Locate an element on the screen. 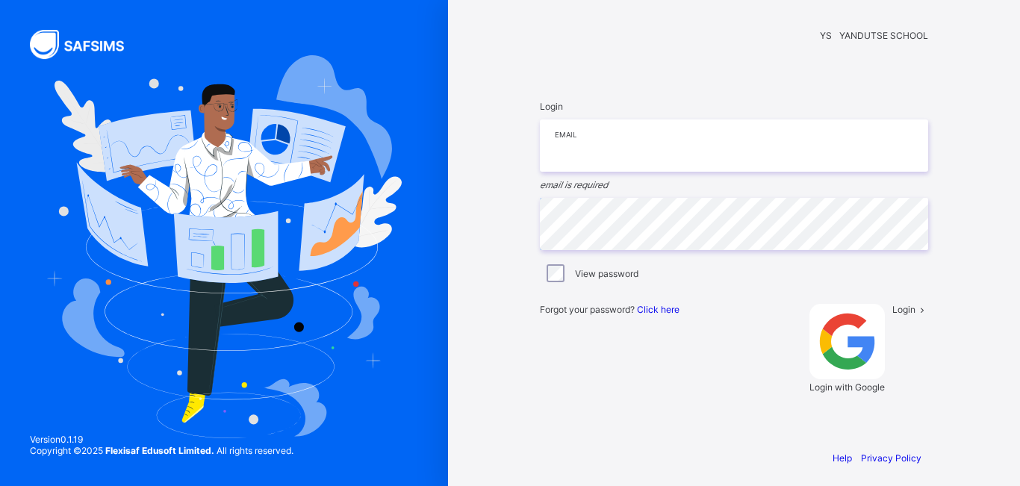 The width and height of the screenshot is (1020, 486). span: Login with Google is located at coordinates (847, 387).